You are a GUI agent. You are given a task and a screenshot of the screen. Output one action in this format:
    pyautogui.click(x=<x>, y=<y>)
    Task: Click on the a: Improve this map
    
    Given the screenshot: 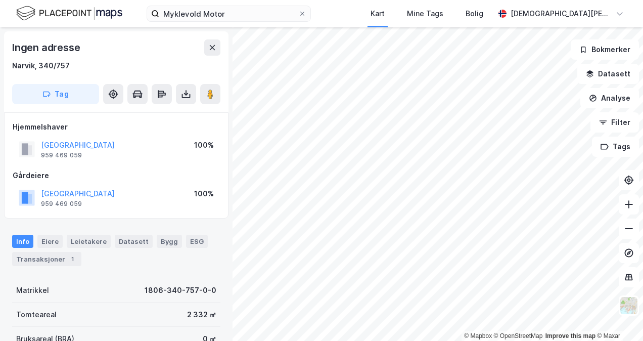 What is the action you would take?
    pyautogui.click(x=570, y=336)
    